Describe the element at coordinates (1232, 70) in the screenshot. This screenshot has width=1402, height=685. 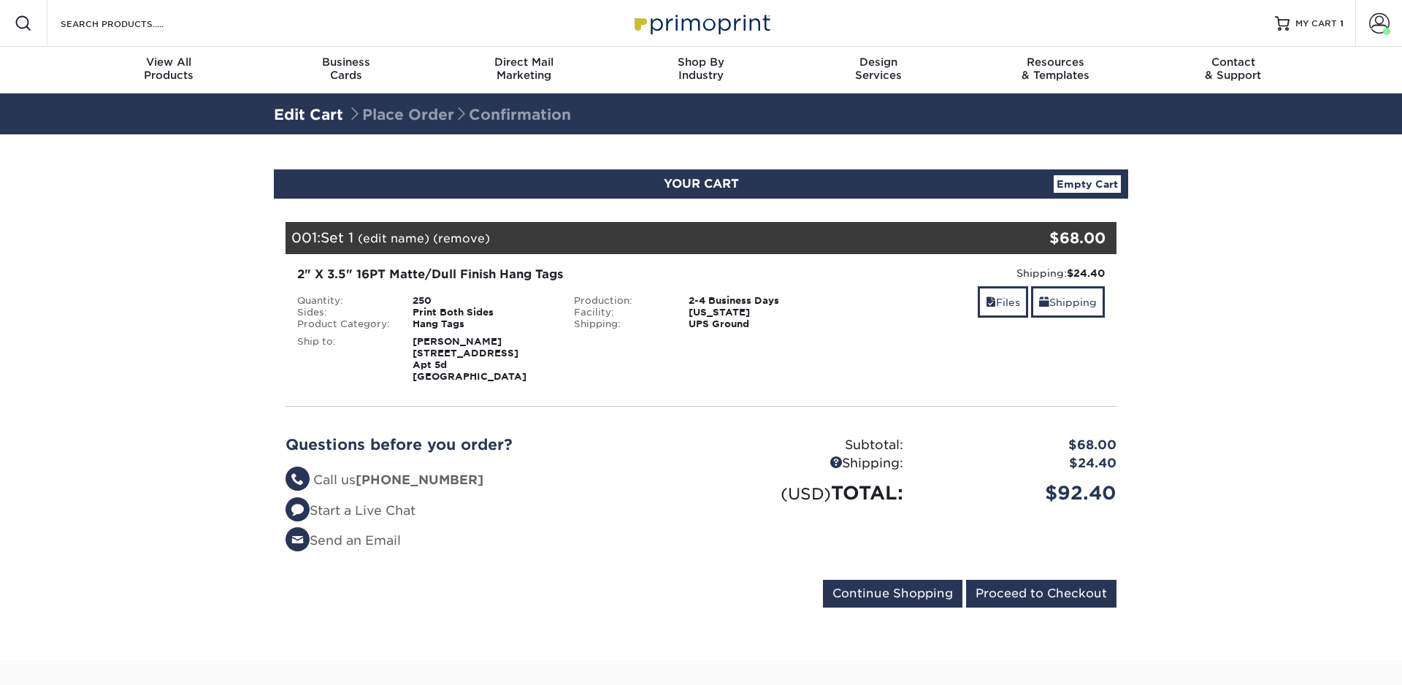
I see `a: Contact& Support` at that location.